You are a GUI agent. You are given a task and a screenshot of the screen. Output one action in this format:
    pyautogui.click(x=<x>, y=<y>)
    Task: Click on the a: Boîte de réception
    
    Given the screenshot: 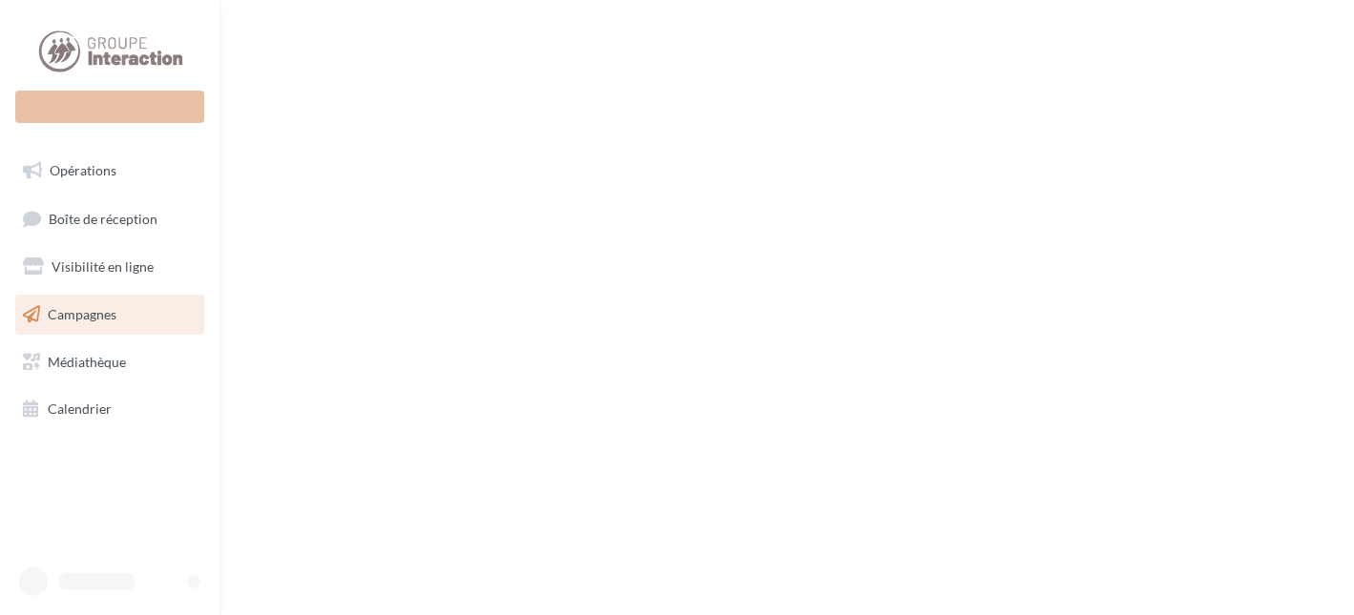 What is the action you would take?
    pyautogui.click(x=110, y=218)
    